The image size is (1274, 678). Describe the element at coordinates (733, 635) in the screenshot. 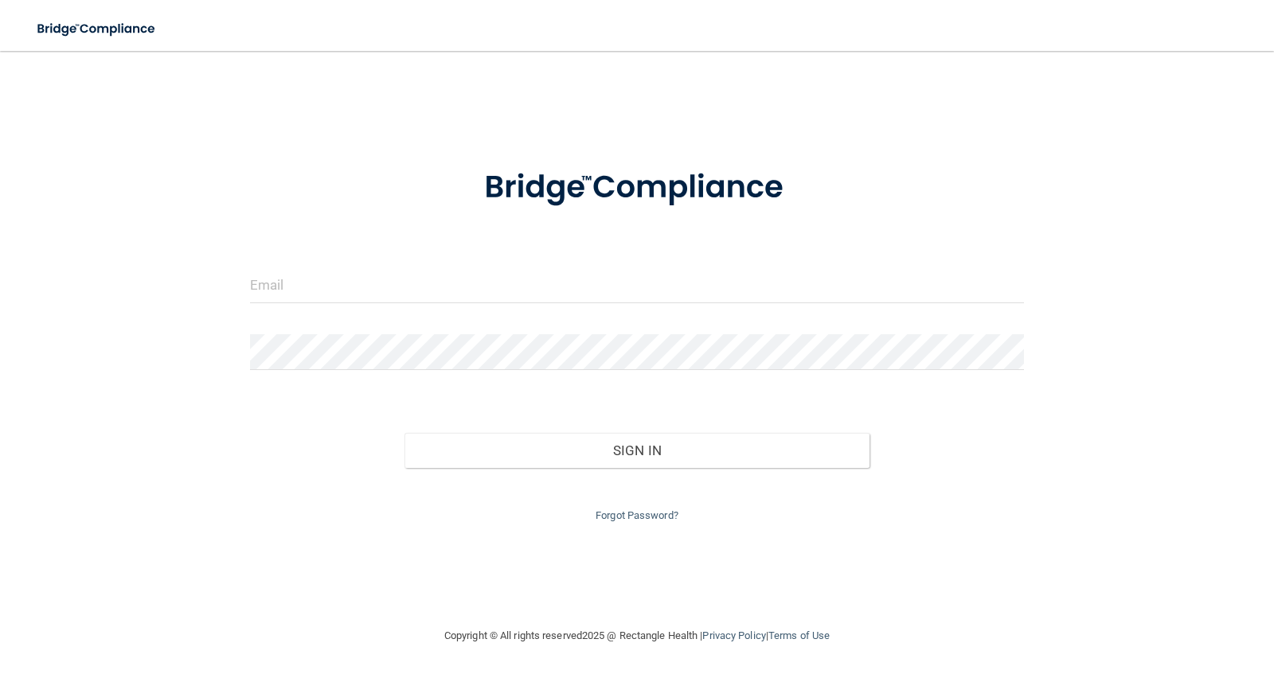

I see `a: Privacy Policy` at that location.